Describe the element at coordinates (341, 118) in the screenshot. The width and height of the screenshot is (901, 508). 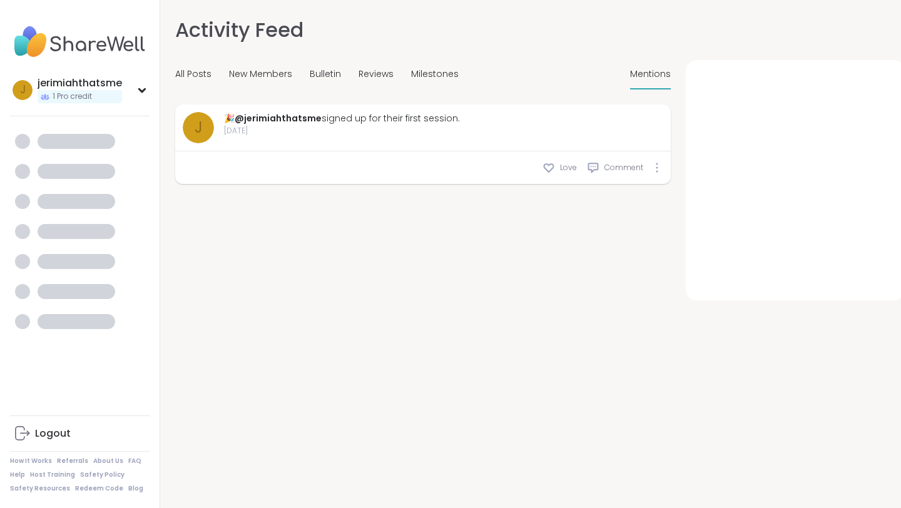
I see `div: 🎉 signed up for their first session.` at that location.